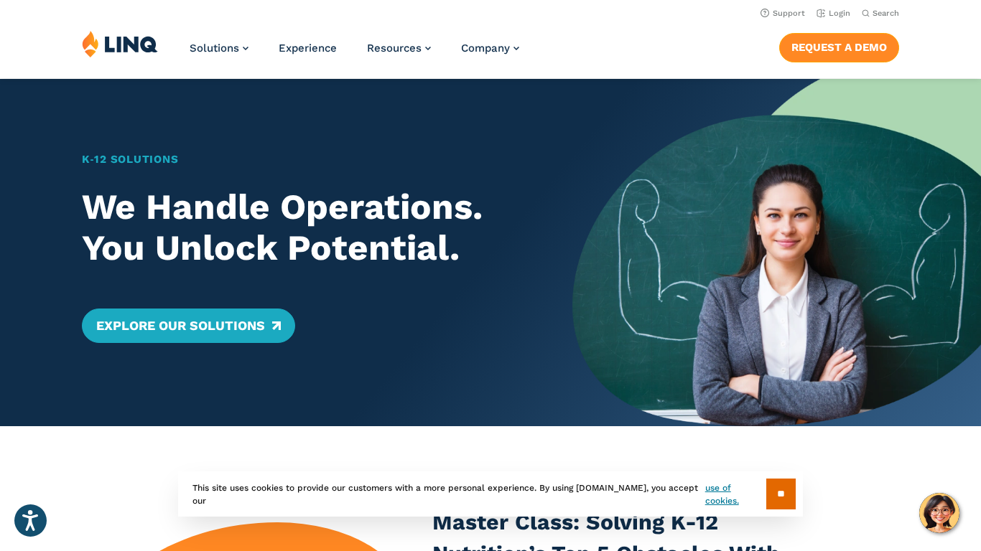 This screenshot has height=551, width=981. What do you see at coordinates (354, 54) in the screenshot?
I see `nav: Primary Navigation` at bounding box center [354, 54].